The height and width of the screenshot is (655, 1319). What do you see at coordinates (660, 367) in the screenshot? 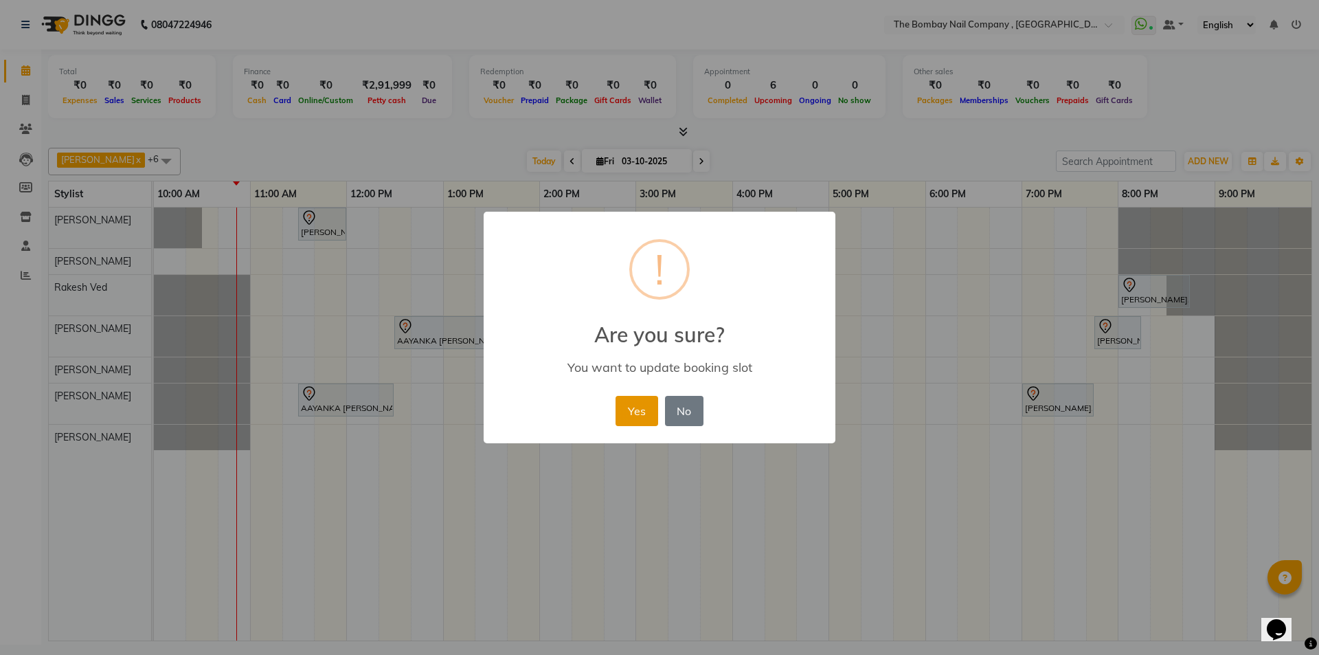
I see `div: You want to update booking slot` at bounding box center [660, 367].